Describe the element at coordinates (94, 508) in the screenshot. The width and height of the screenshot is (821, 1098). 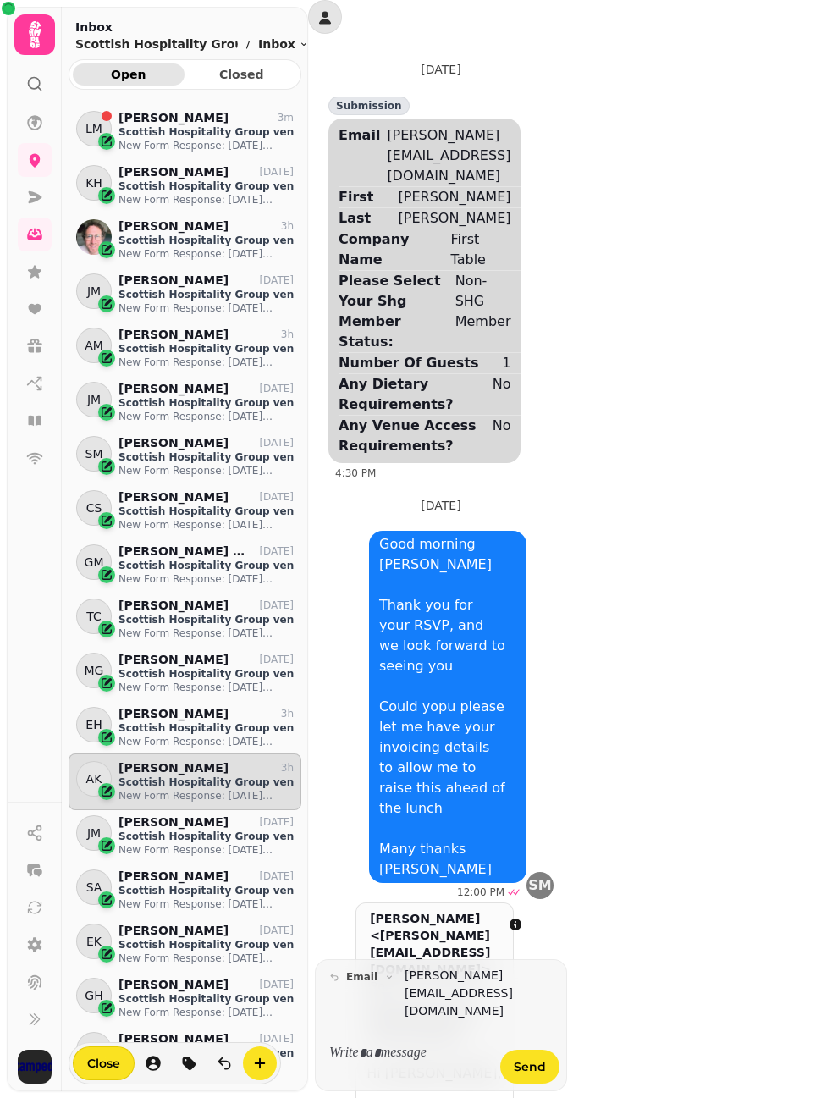
I see `span: CS` at that location.